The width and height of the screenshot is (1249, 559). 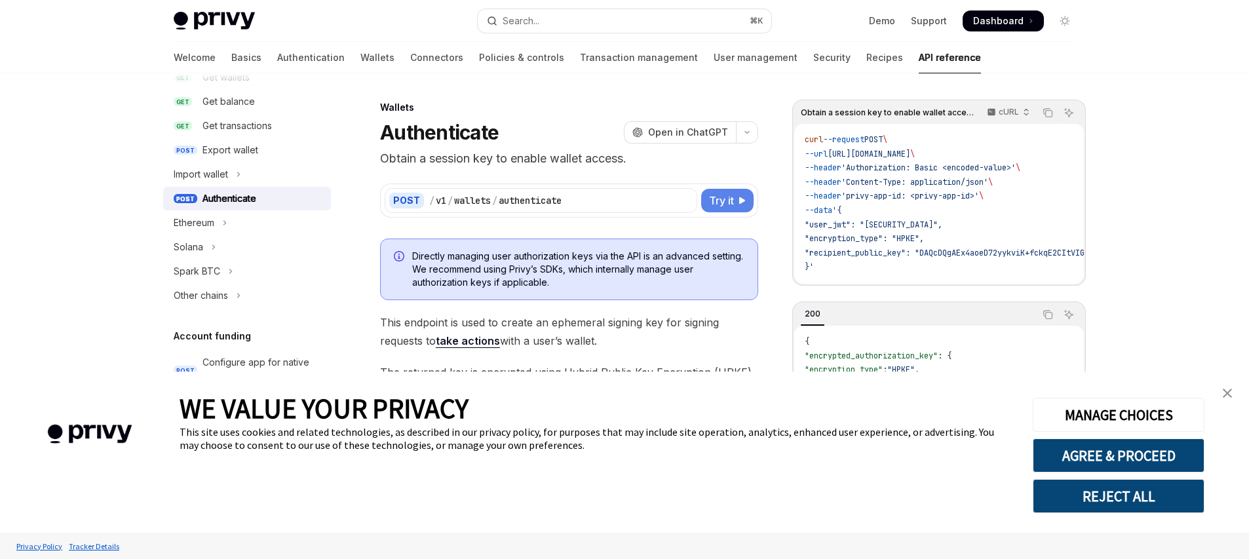 What do you see at coordinates (377, 58) in the screenshot?
I see `a: Wallets` at bounding box center [377, 58].